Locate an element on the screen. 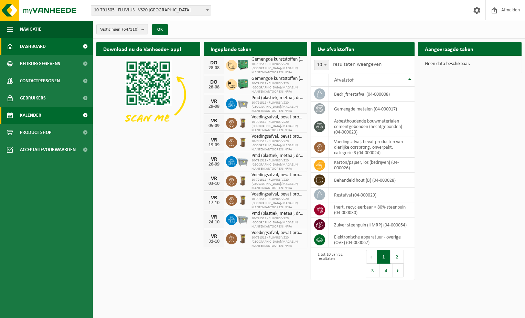 Image resolution: width=525 pixels, height=318 pixels. h2: Ingeplande taken is located at coordinates (231, 48).